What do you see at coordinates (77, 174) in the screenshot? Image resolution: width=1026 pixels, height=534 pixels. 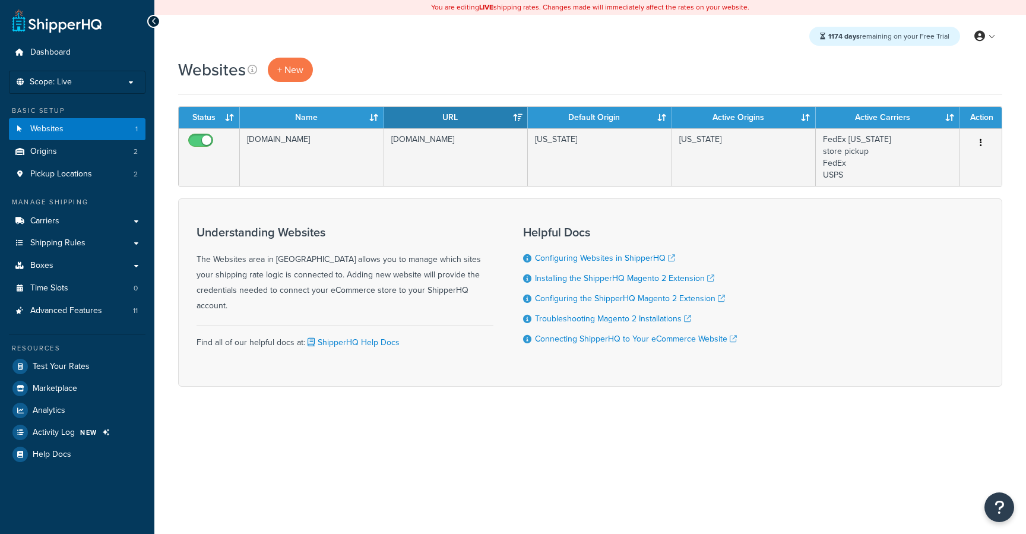 I see `a: Pickup Locations 2` at bounding box center [77, 174].